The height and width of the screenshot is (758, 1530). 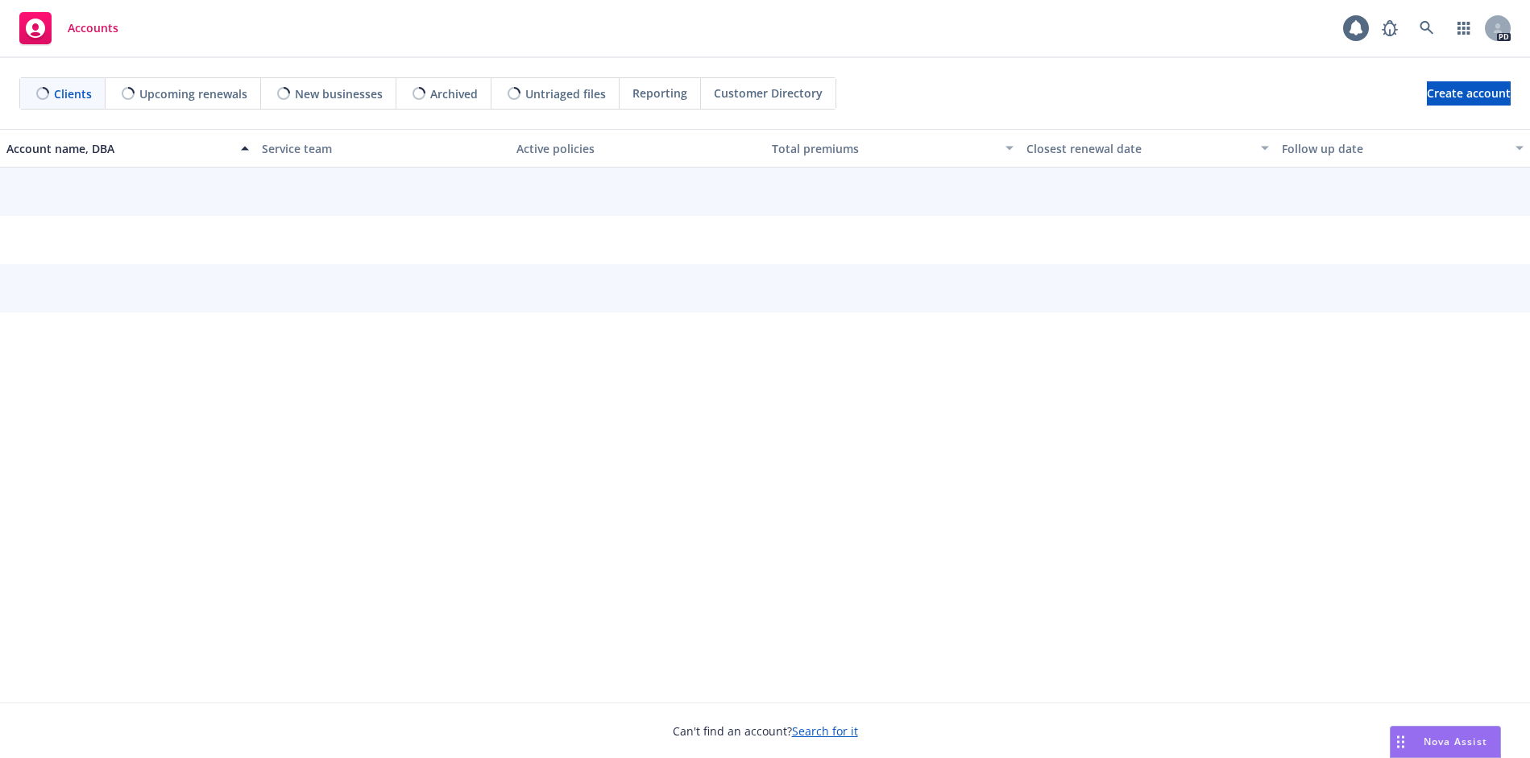 I want to click on span: Create account, so click(x=1469, y=93).